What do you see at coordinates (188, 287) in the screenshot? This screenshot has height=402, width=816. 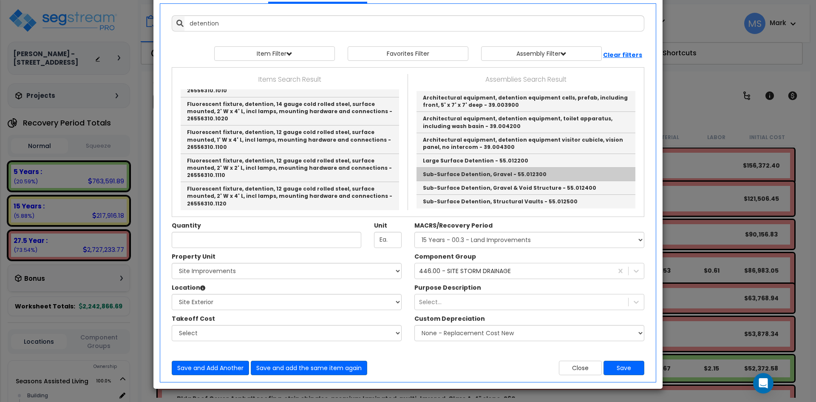 I see `label: Location` at bounding box center [188, 287].